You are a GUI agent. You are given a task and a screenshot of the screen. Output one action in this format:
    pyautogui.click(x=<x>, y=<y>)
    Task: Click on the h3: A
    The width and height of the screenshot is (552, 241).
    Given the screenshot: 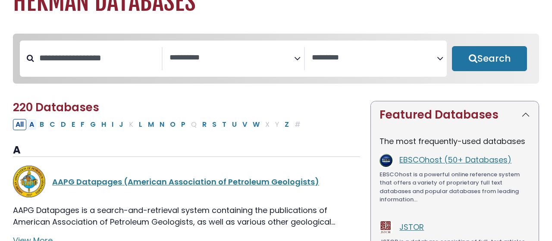 What is the action you would take?
    pyautogui.click(x=186, y=150)
    